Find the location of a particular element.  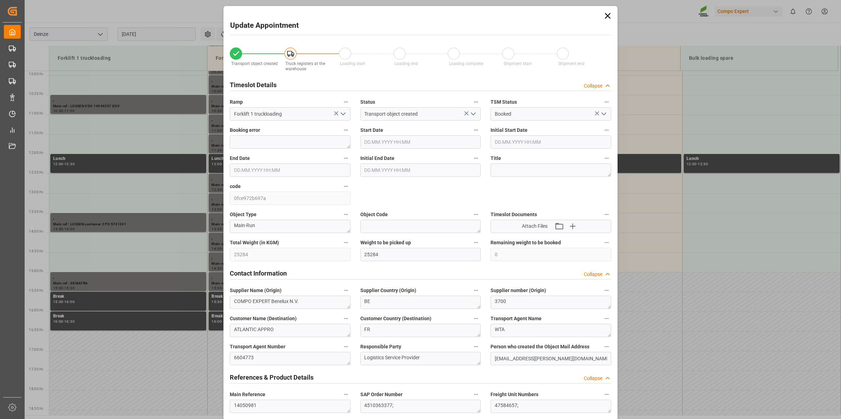

span: Transport object created is located at coordinates (254, 64).